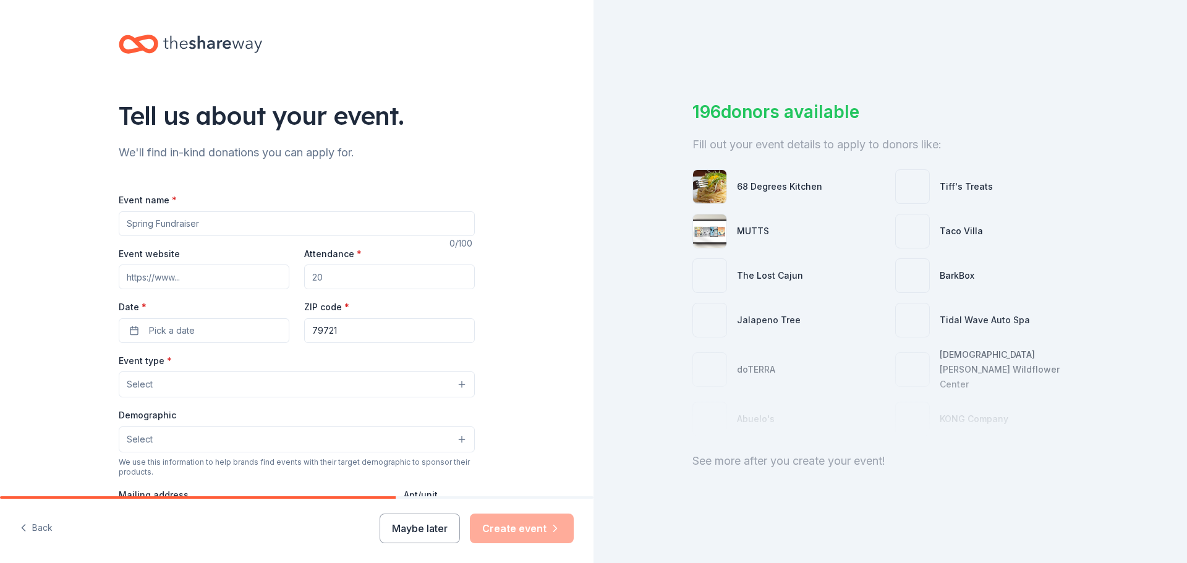  Describe the element at coordinates (420, 495) in the screenshot. I see `label: Apt/unit` at that location.